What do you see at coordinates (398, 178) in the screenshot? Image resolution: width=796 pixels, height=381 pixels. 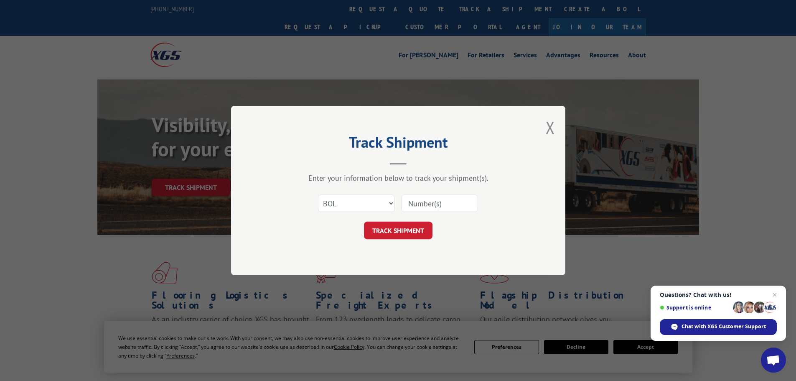 I see `div: Enter your information below to track your shipment(s).` at bounding box center [398, 178].